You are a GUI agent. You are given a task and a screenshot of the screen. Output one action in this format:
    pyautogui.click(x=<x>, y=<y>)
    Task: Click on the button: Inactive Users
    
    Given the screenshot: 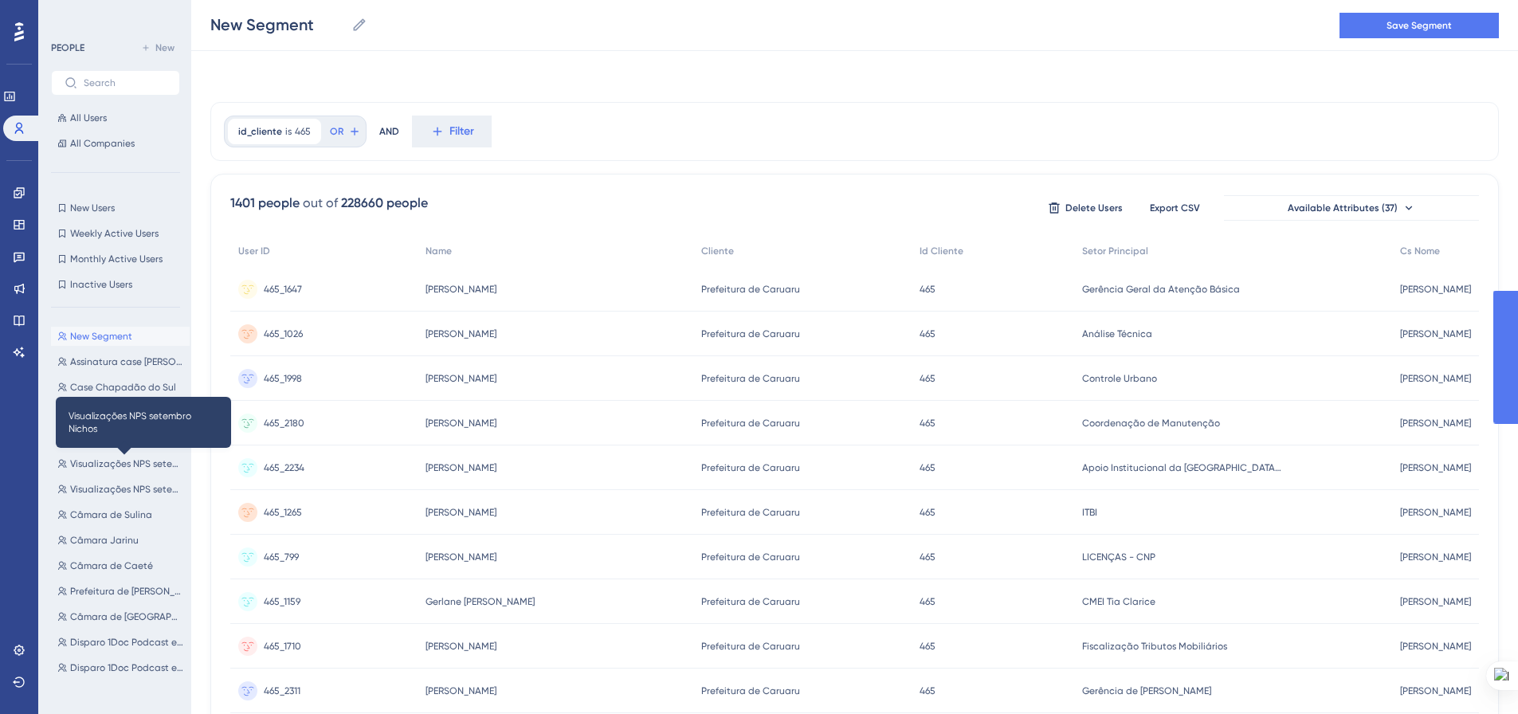 What is the action you would take?
    pyautogui.click(x=116, y=284)
    